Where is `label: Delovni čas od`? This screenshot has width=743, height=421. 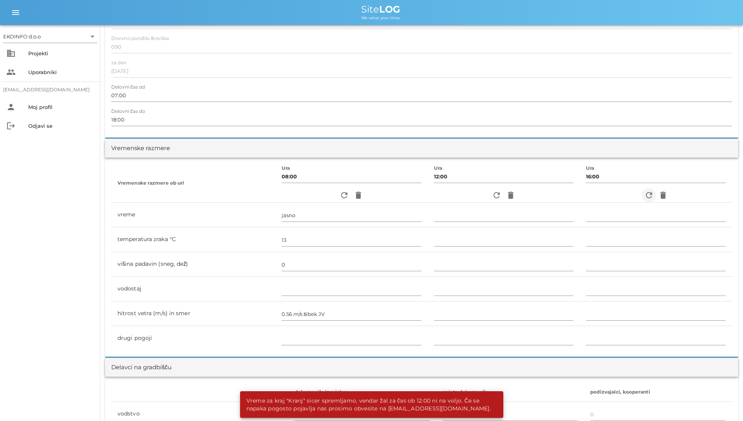 label: Delovni čas od is located at coordinates (128, 87).